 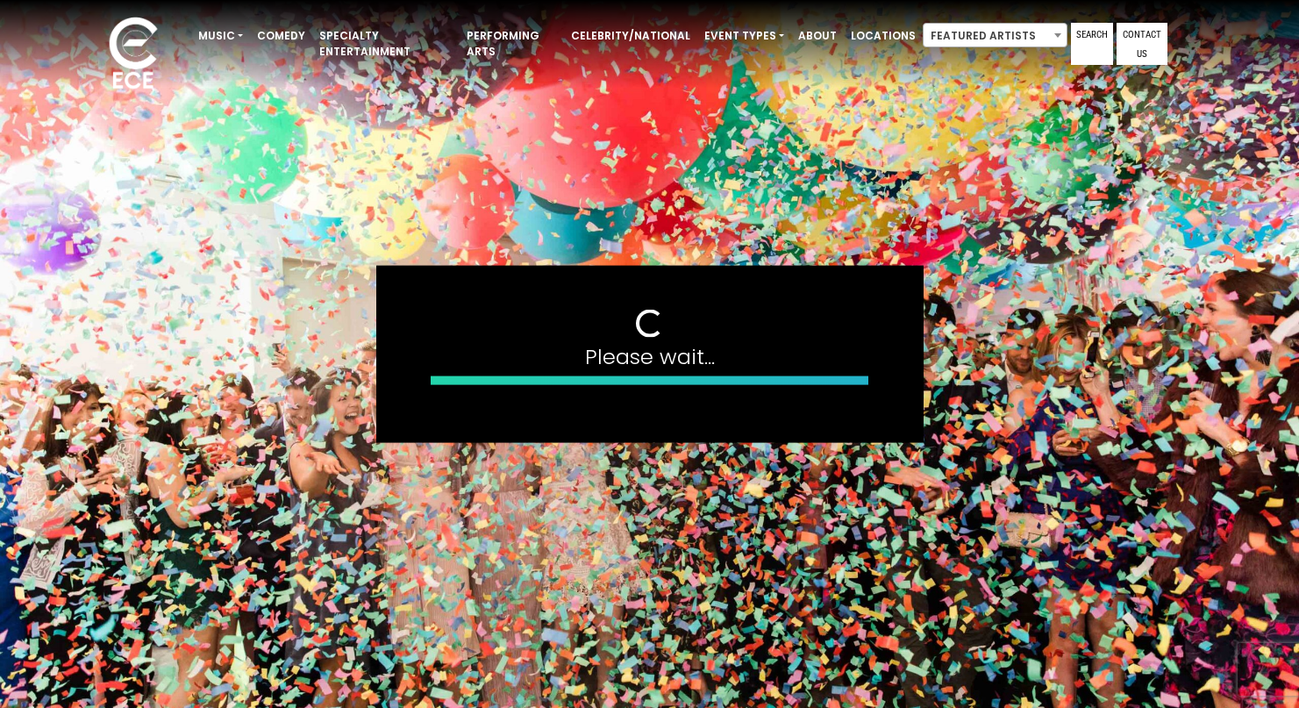 What do you see at coordinates (817, 36) in the screenshot?
I see `a: About` at bounding box center [817, 36].